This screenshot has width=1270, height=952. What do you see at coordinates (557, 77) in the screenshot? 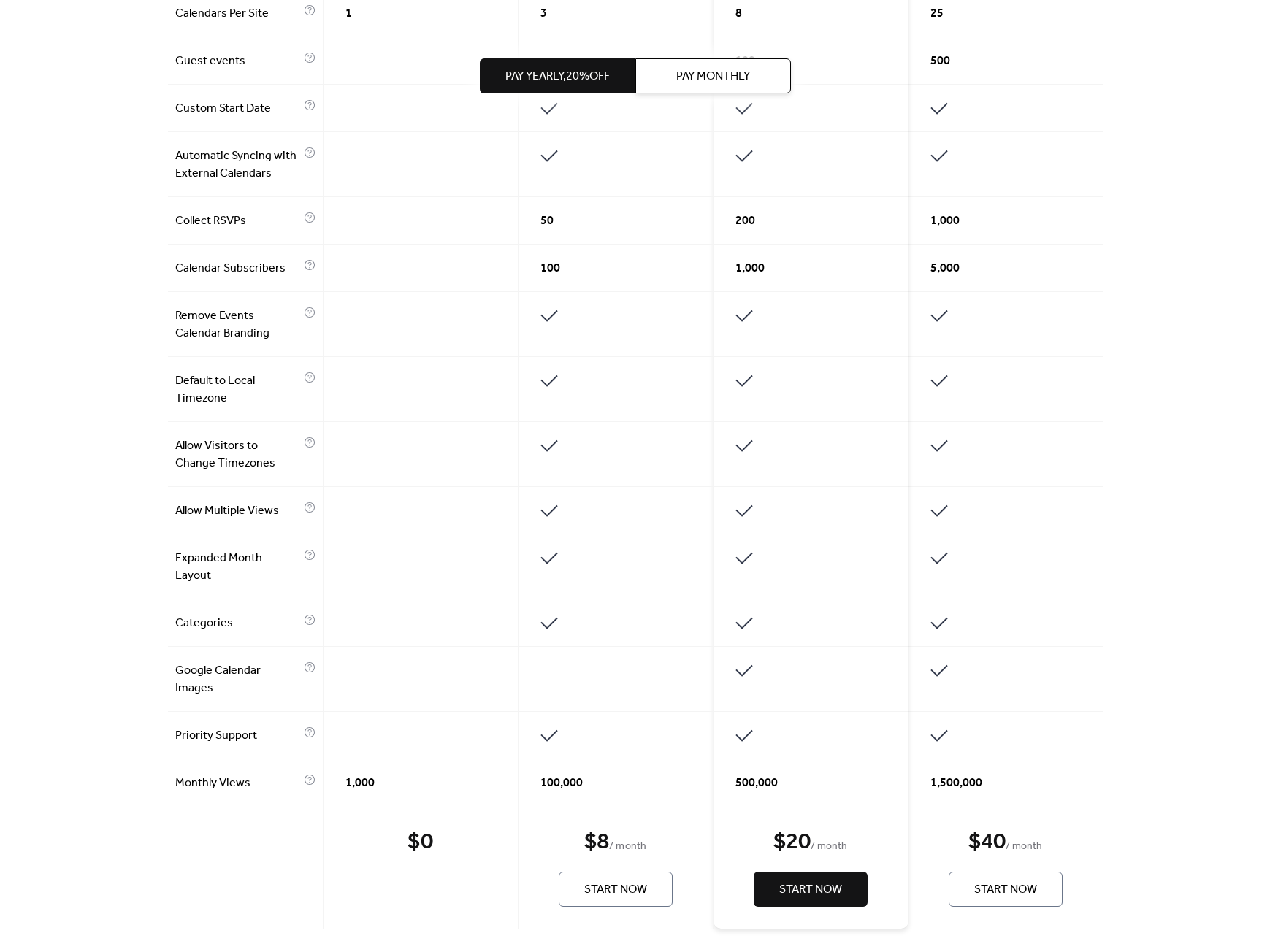
I see `span: Pay Yearly, 20% off` at bounding box center [557, 77].